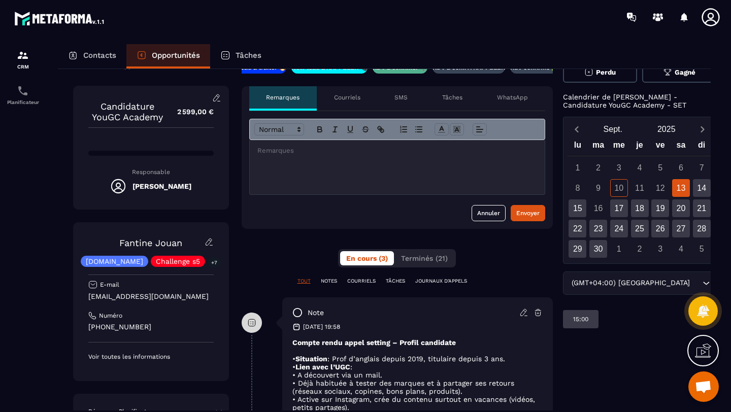  Describe the element at coordinates (702, 129) in the screenshot. I see `button: Next month` at that location.